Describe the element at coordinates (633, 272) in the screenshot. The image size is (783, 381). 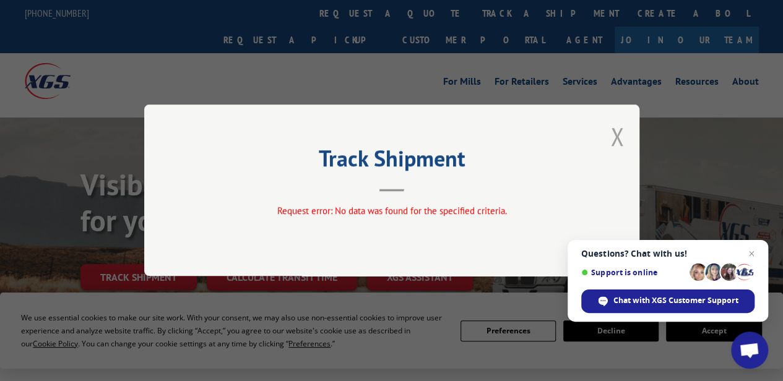
I see `span: Support is online` at that location.